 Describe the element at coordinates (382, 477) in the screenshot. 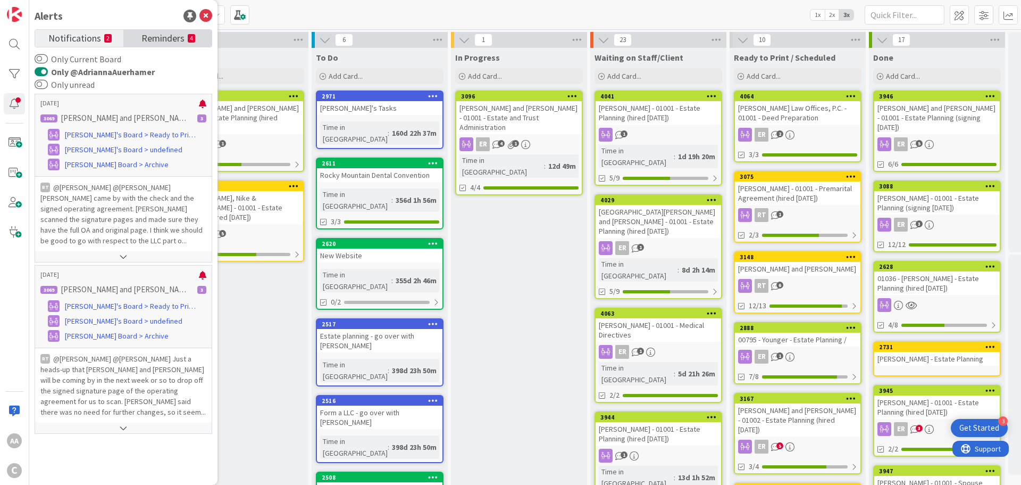

I see `div: 2508` at that location.